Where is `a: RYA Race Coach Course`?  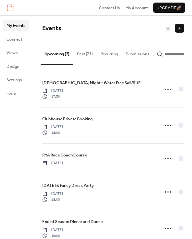
a: RYA Race Coach Course is located at coordinates (65, 155).